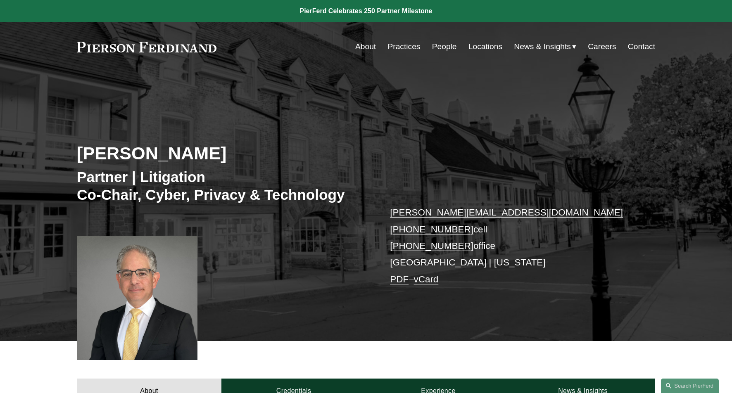 Image resolution: width=732 pixels, height=393 pixels. What do you see at coordinates (427, 279) in the screenshot?
I see `a: vCard` at bounding box center [427, 279].